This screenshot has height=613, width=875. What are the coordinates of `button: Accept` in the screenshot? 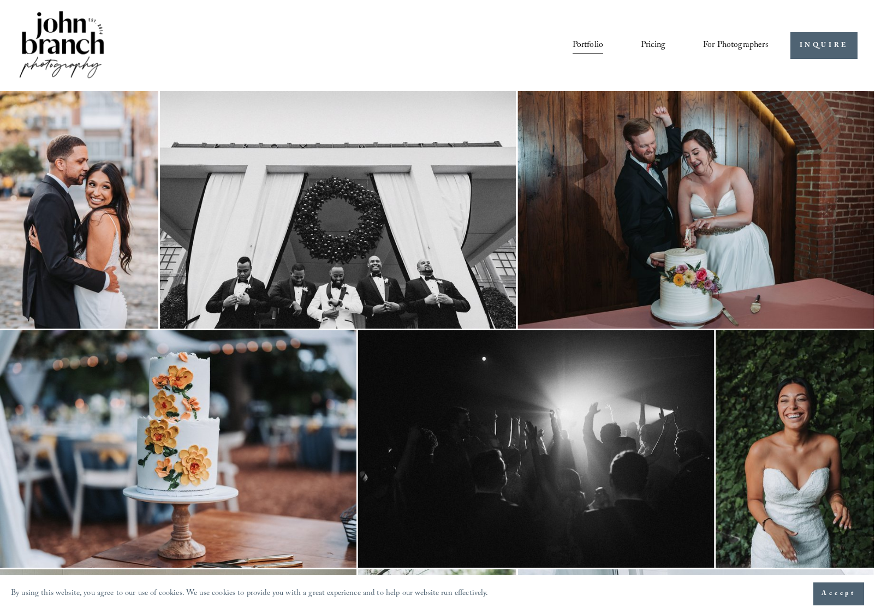 It's located at (839, 594).